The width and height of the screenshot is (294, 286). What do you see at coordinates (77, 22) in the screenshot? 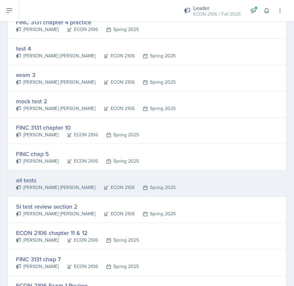
I see `div: FINC 3131 chapter 4 practice` at bounding box center [77, 22].